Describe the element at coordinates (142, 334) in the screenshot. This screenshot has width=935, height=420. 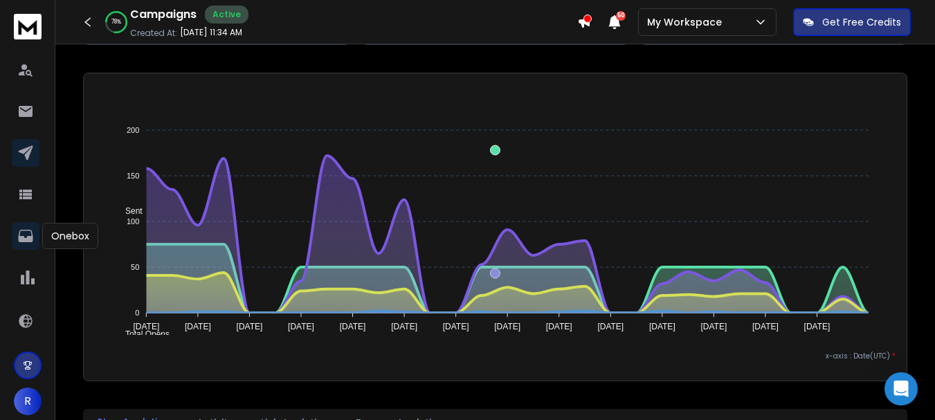
I see `span: Total Opens` at that location.